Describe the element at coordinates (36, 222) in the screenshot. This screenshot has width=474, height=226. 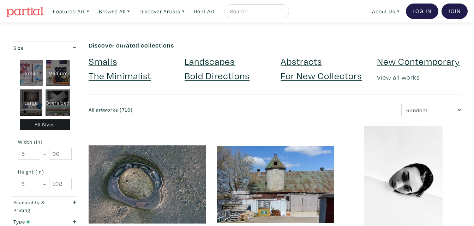
I see `div: Type` at that location.